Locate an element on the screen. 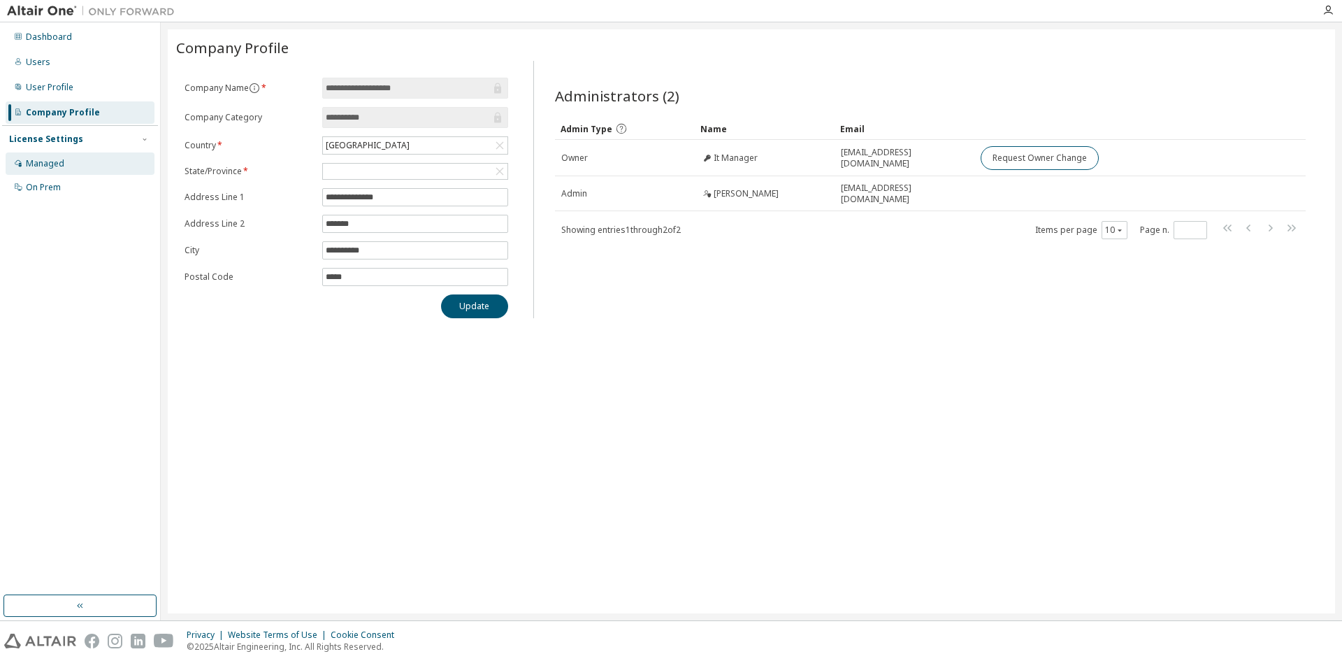  label: Company Name is located at coordinates (249, 88).